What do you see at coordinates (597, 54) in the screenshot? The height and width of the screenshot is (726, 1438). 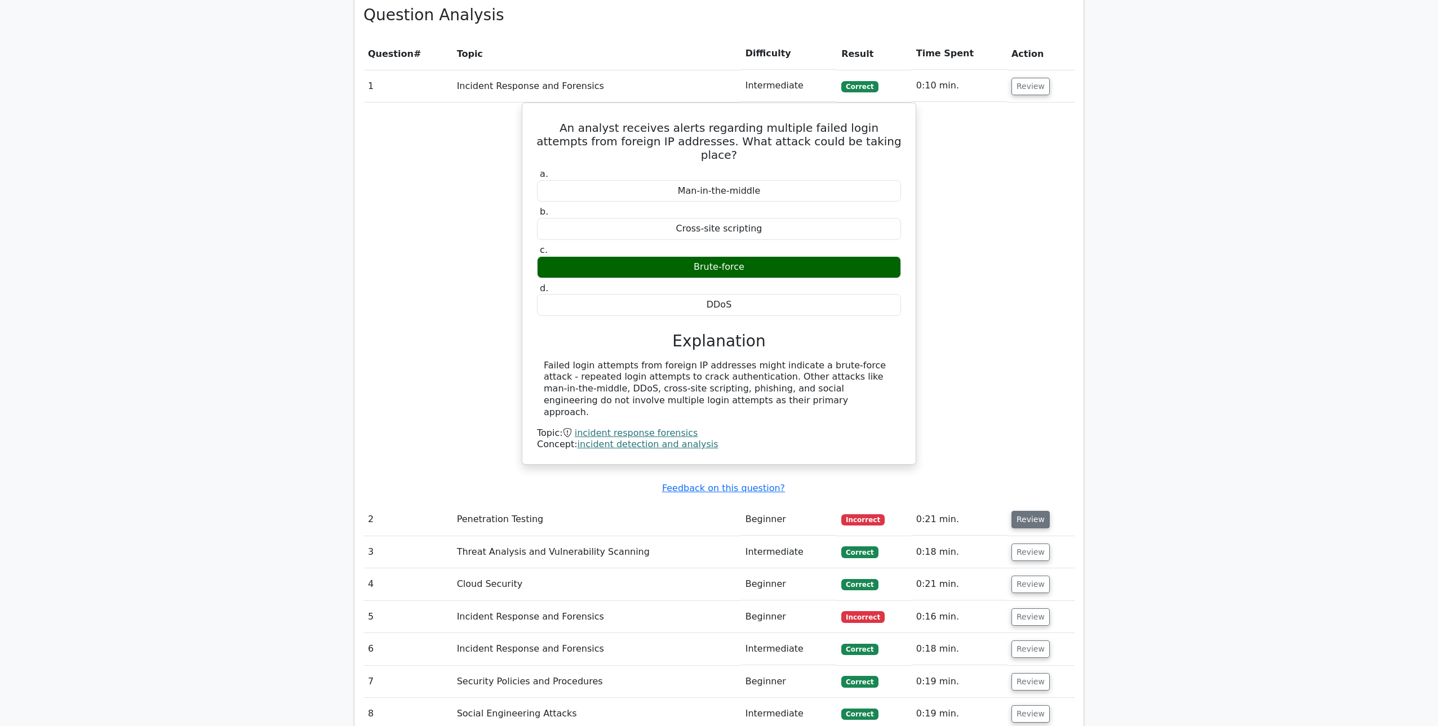 I see `th: Topic` at bounding box center [597, 54].